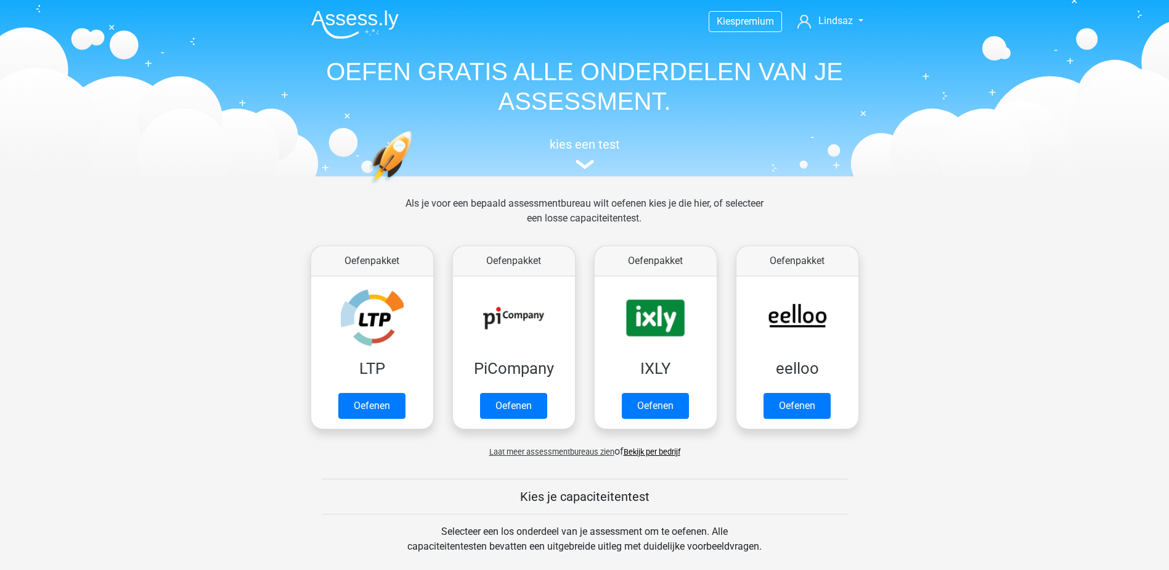  Describe the element at coordinates (585, 144) in the screenshot. I see `h5: kies een test` at that location.